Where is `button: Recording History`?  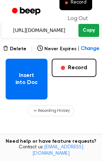 button: Recording History is located at coordinates (51, 111).